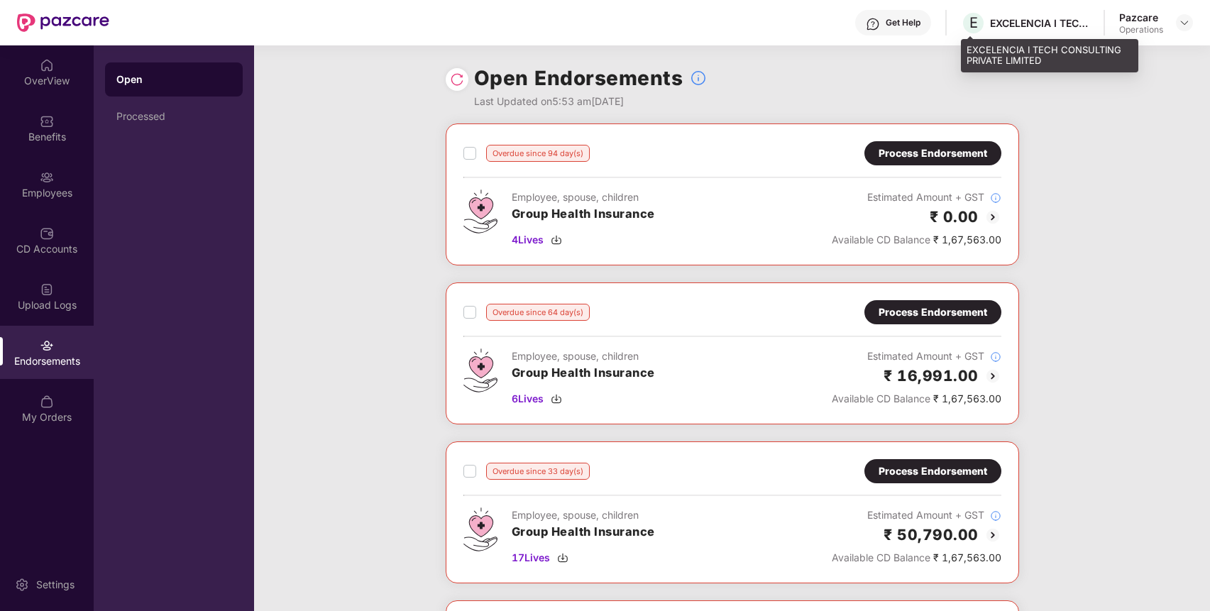  Describe the element at coordinates (1185, 23) in the screenshot. I see `img: svg+xml;base64,PHN2ZyBpZD0iRHJvcGRvd24tMzJ4MzIiIHhtbG5zPSJodHRwOi8vd3d3LnczLm9yZy8yMDAwL3N2ZyIgd2...` at that location.